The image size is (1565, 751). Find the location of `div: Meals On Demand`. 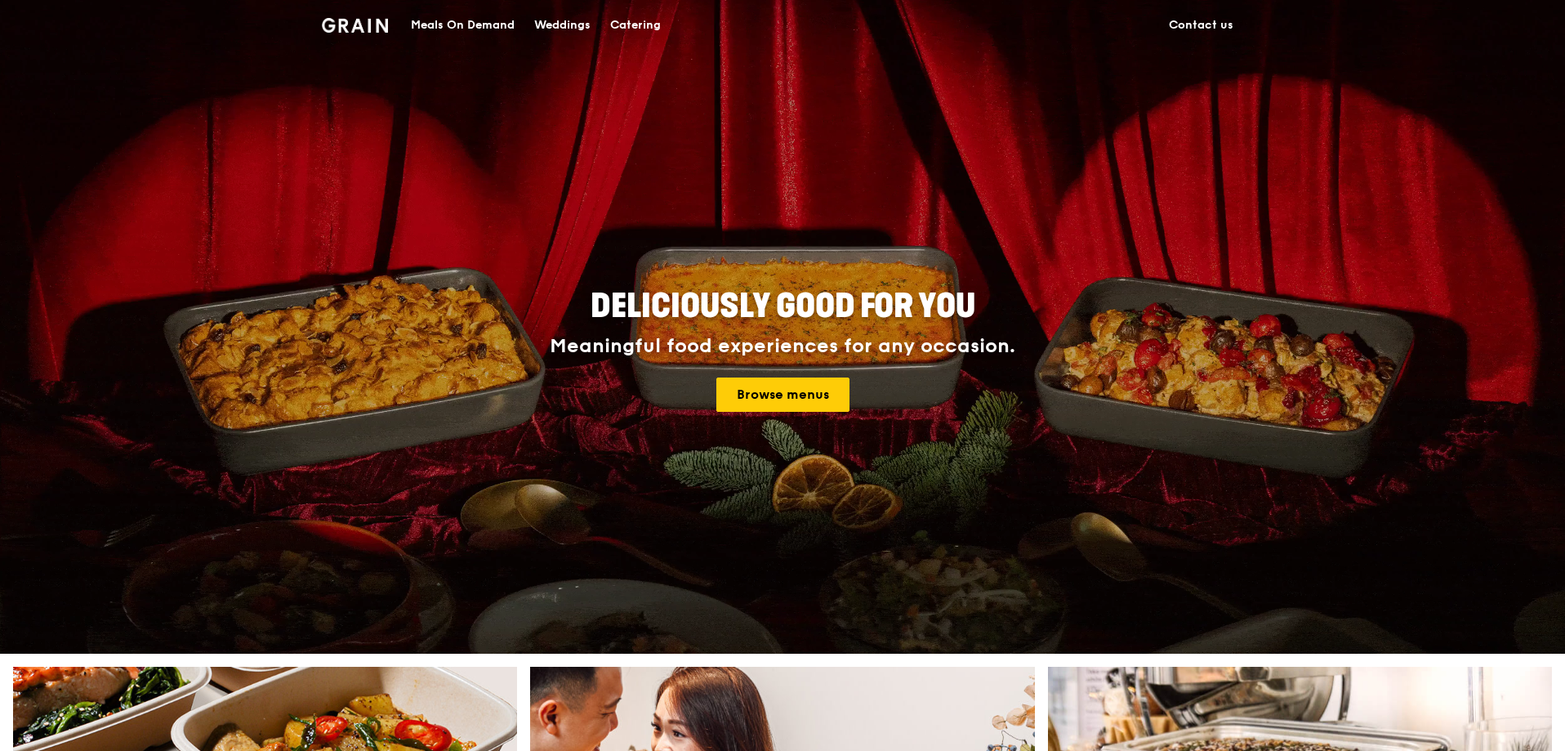

div: Meals On Demand is located at coordinates (462, 25).